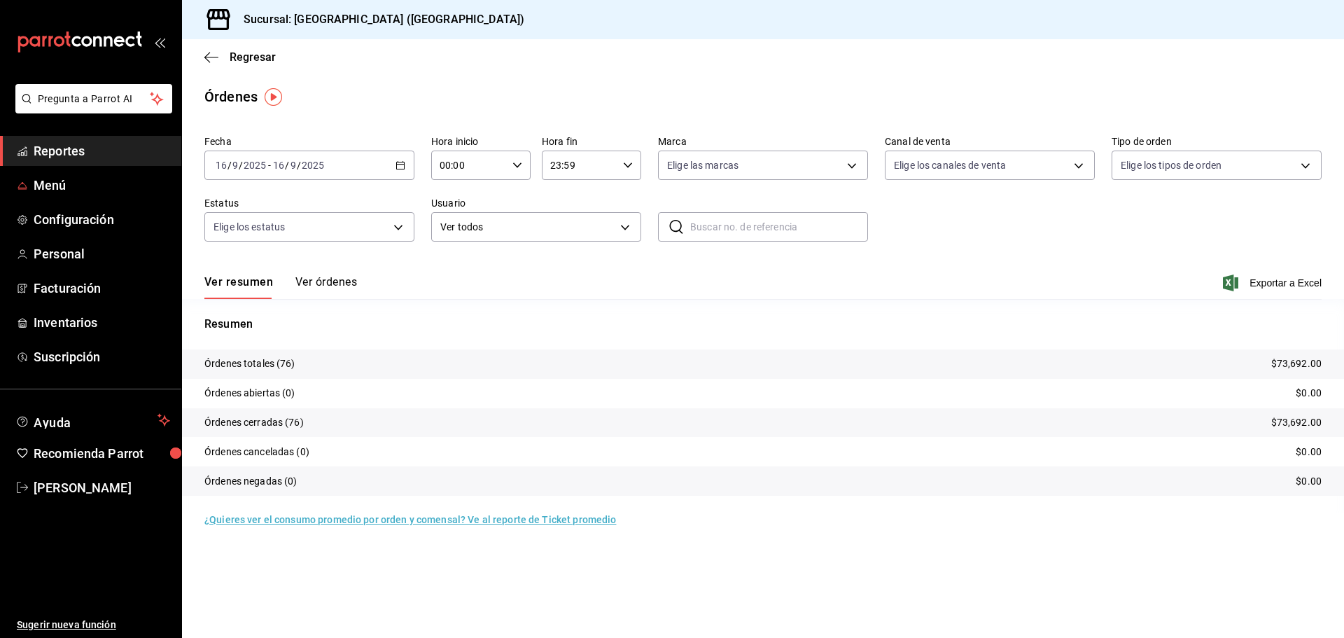  Describe the element at coordinates (536, 203) in the screenshot. I see `label: Usuario` at that location.